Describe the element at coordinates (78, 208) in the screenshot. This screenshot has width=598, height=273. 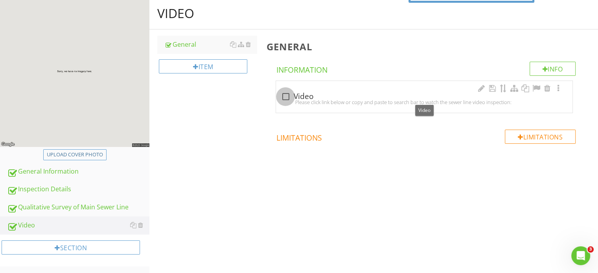
I see `div: Qualitative Survey of Main Sewer Line` at that location.